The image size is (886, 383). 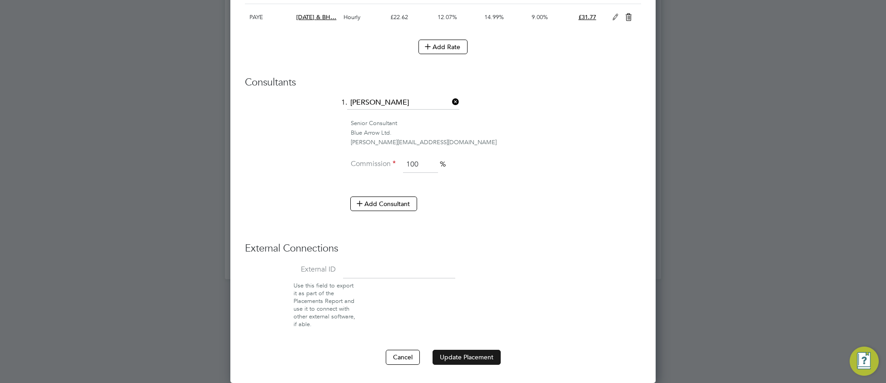 I want to click on div: Blue Arrow Ltd., so click(x=496, y=133).